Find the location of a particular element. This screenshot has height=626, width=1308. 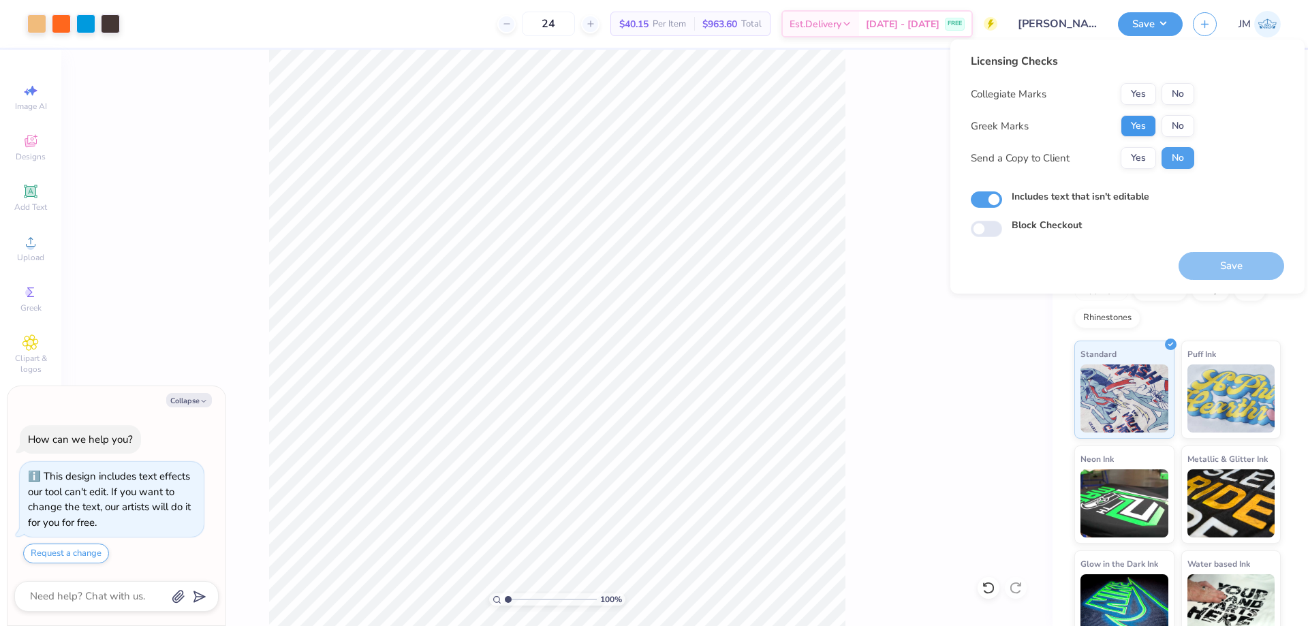

span: Standard is located at coordinates (1098, 353).